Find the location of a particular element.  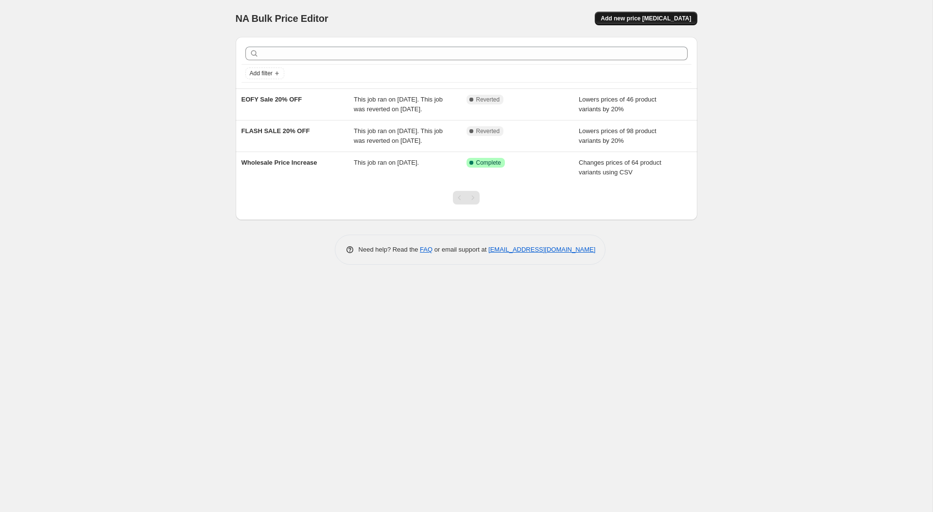

button: Add filter is located at coordinates (265, 73).